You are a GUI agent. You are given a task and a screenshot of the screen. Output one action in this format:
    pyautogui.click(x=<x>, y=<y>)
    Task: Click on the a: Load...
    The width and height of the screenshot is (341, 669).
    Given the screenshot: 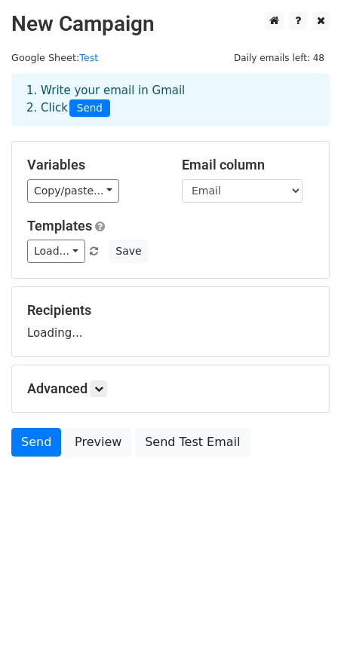 What is the action you would take?
    pyautogui.click(x=56, y=251)
    